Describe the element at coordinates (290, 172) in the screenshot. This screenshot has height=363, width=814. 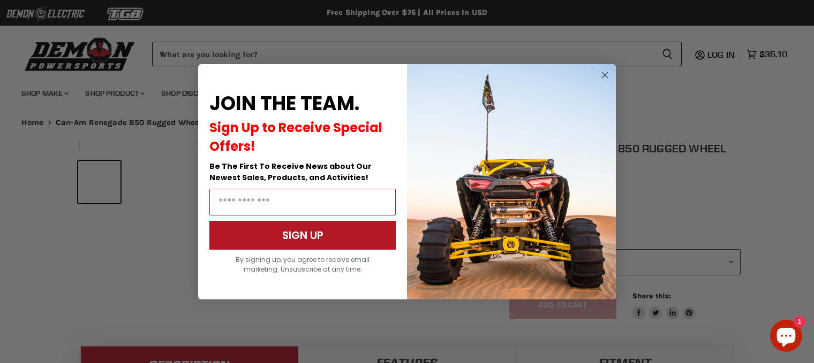
I see `span: Be The First To Receive News about Our Newest Sales, Products, and Activities!` at that location.